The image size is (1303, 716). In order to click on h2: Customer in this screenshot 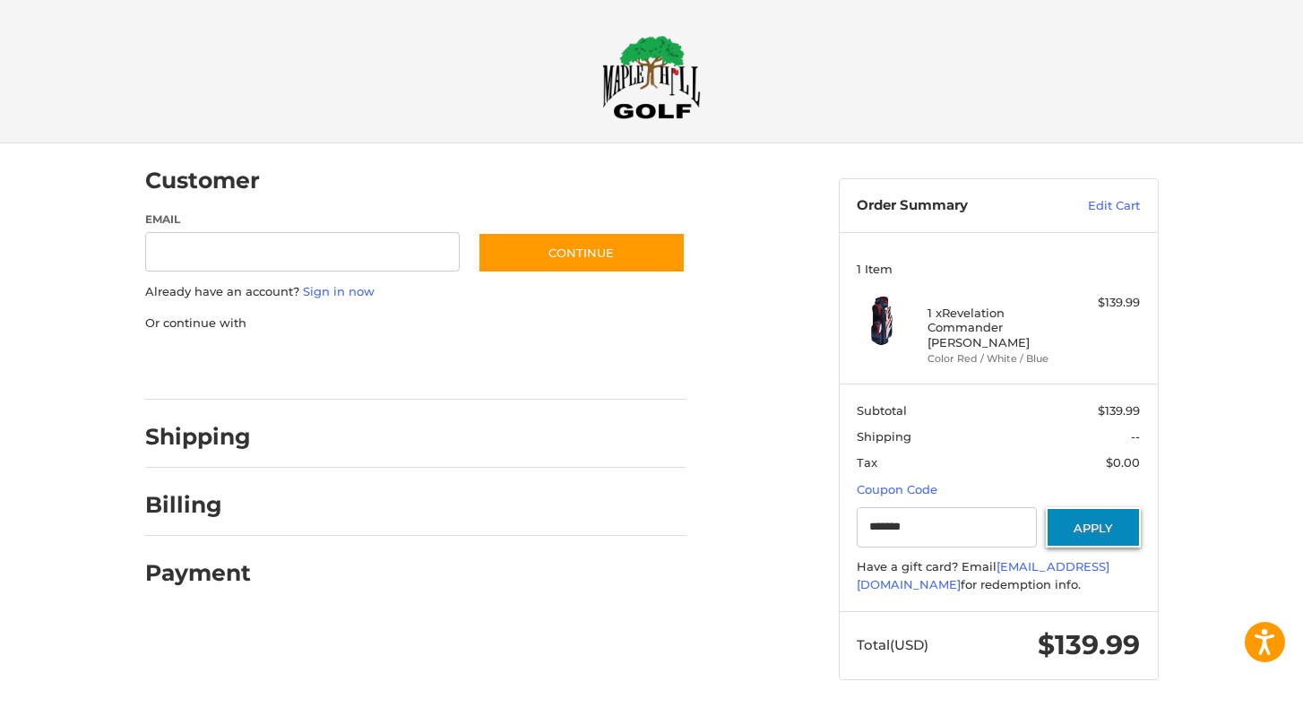, I will do `click(203, 180)`.